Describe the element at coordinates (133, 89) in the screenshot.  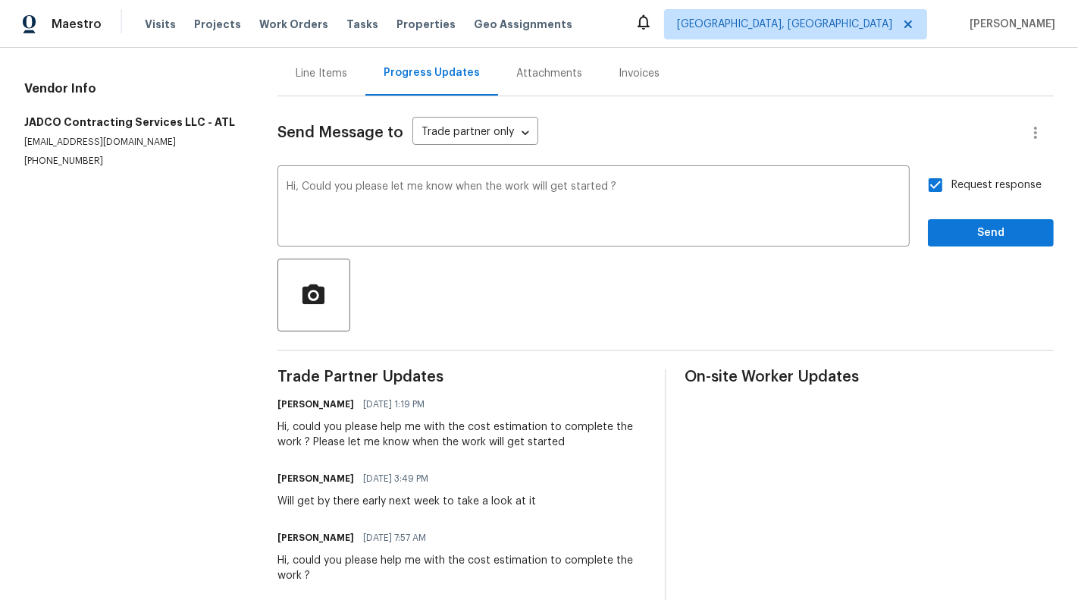
I see `h4: Vendor Info` at that location.